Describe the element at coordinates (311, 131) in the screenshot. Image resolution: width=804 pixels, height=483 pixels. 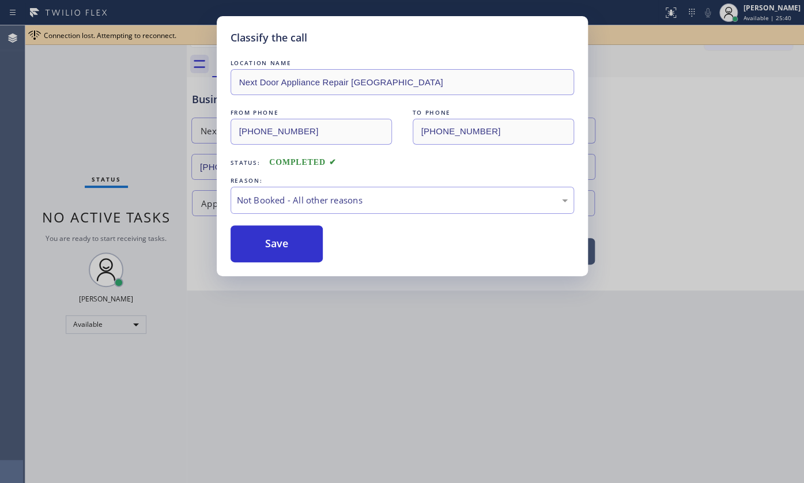
I see `input: From phone` at that location.